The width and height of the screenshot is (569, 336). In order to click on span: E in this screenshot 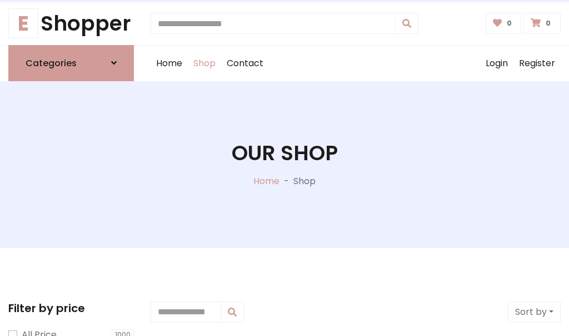, I will do `click(23, 23)`.